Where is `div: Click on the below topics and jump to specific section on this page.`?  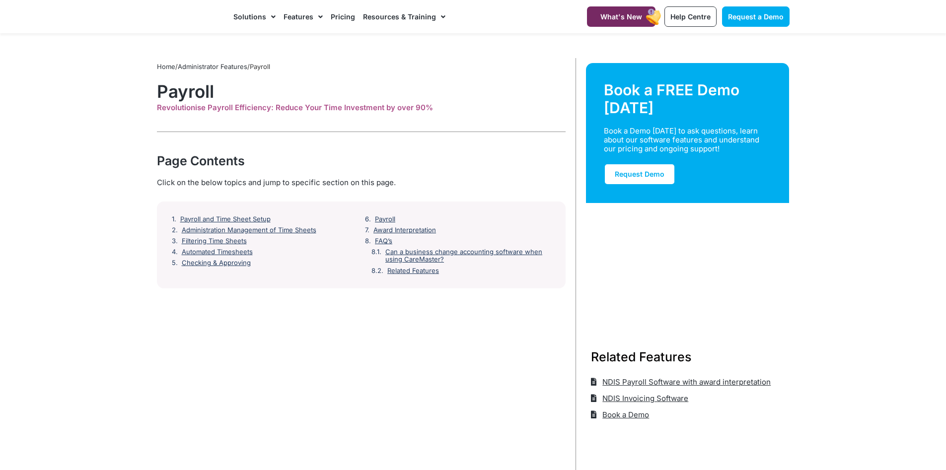
div: Click on the below topics and jump to specific section on this page. is located at coordinates (361, 183).